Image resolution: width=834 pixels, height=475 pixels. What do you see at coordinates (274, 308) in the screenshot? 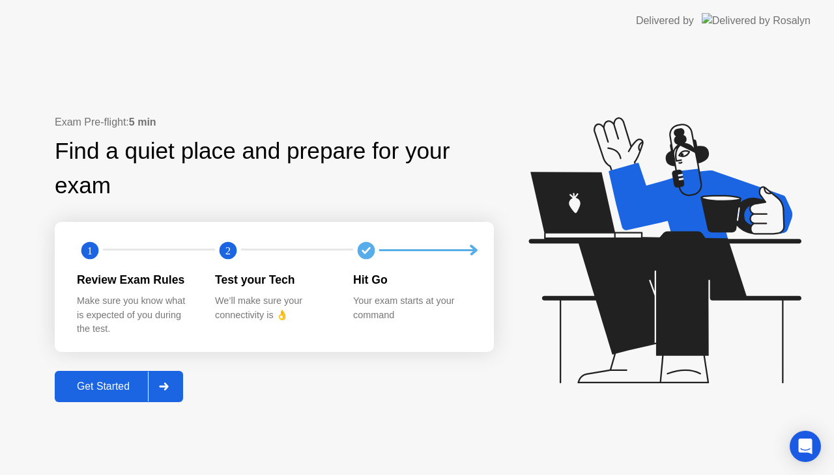
I see `div: We’ll make sure your connectivity is 👌` at bounding box center [274, 308].